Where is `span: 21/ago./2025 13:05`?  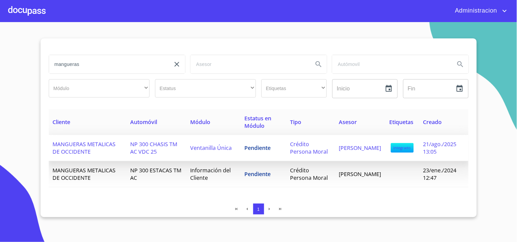
span: 21/ago./2025 13:05 is located at coordinates (440, 148).